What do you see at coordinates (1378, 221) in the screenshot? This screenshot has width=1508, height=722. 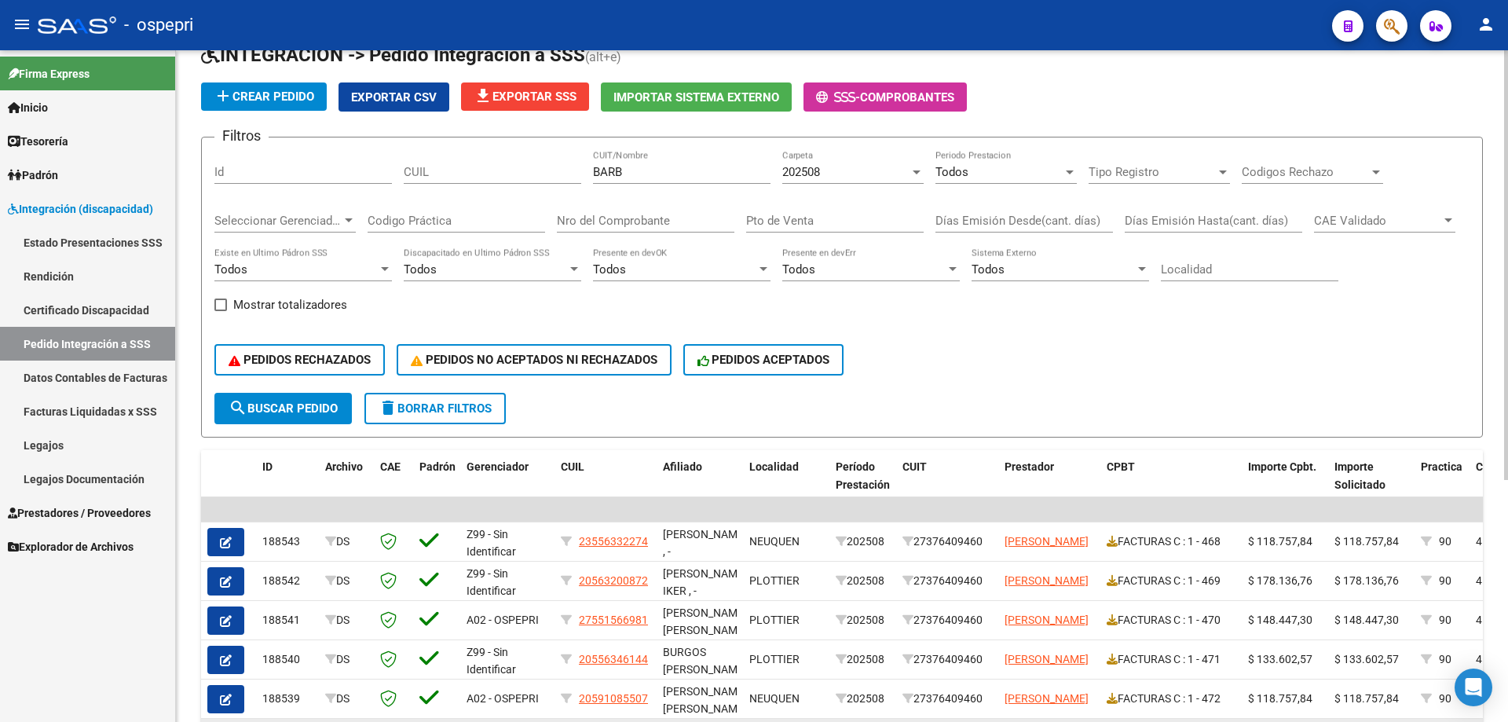 I see `span: CAE Validado` at bounding box center [1378, 221].